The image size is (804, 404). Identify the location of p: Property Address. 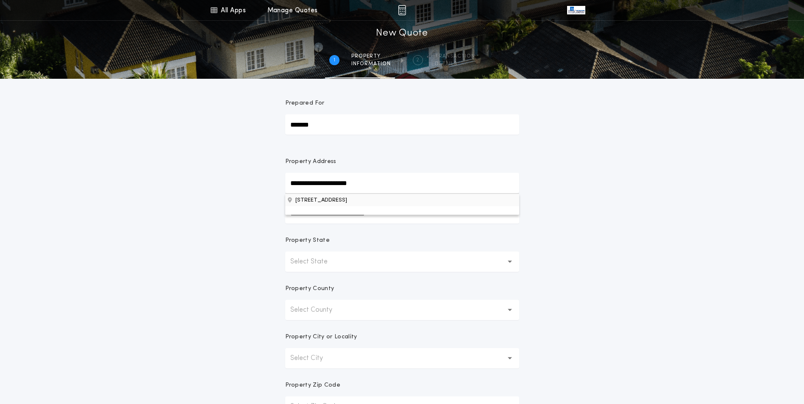
(402, 162).